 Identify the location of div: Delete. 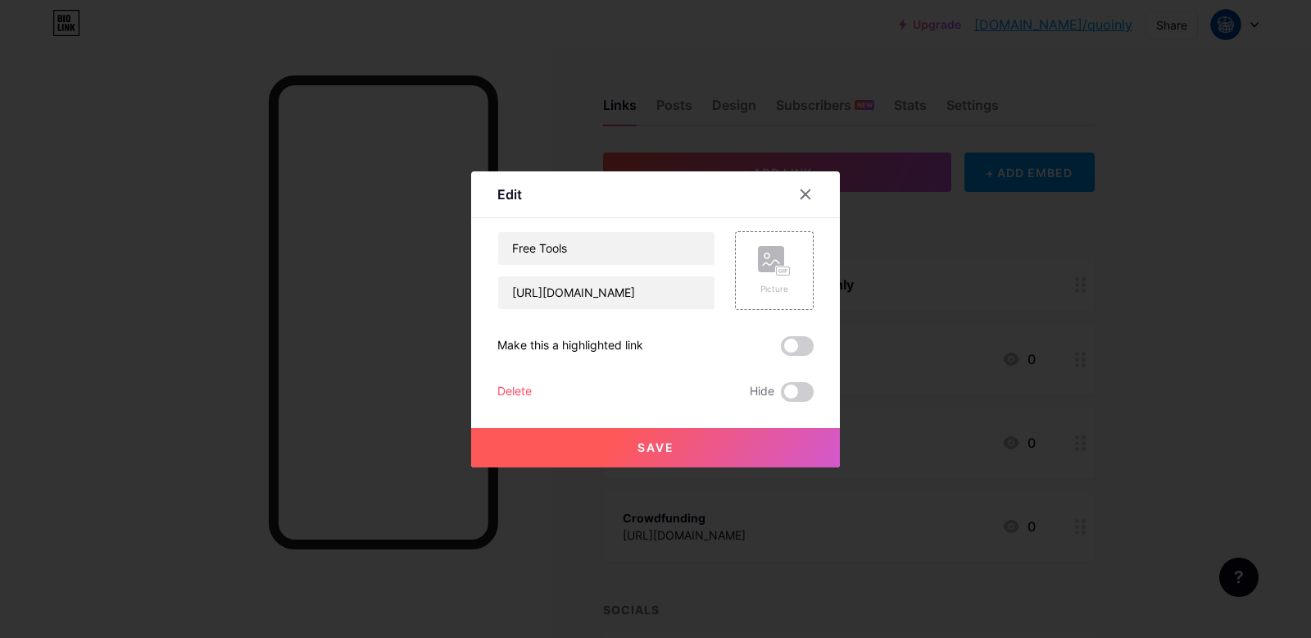
(515, 392).